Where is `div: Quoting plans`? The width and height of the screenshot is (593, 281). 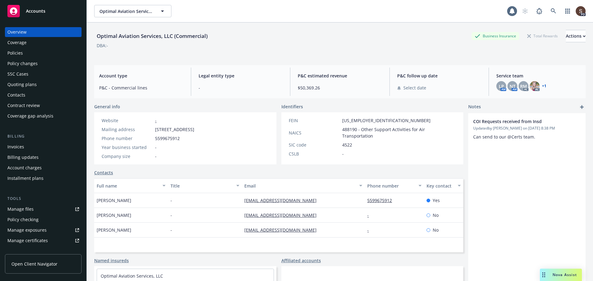 div: Quoting plans is located at coordinates (22, 85).